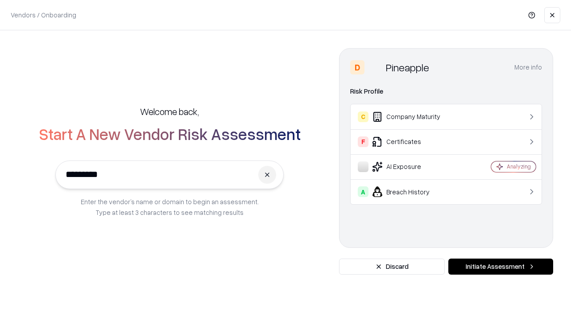 The image size is (571, 321). What do you see at coordinates (446, 91) in the screenshot?
I see `div: Risk Profile` at bounding box center [446, 91].